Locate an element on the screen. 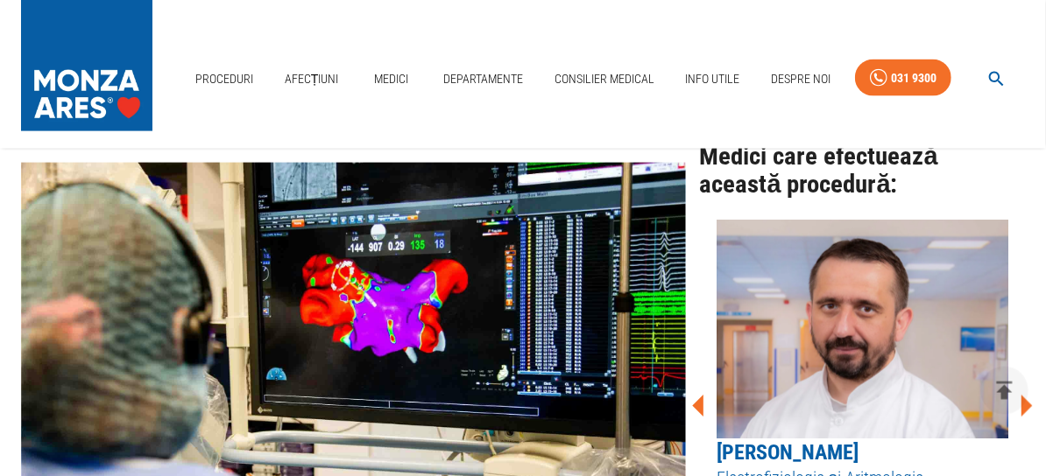 This screenshot has width=1046, height=476. a: Consilier Medical is located at coordinates (604, 79).